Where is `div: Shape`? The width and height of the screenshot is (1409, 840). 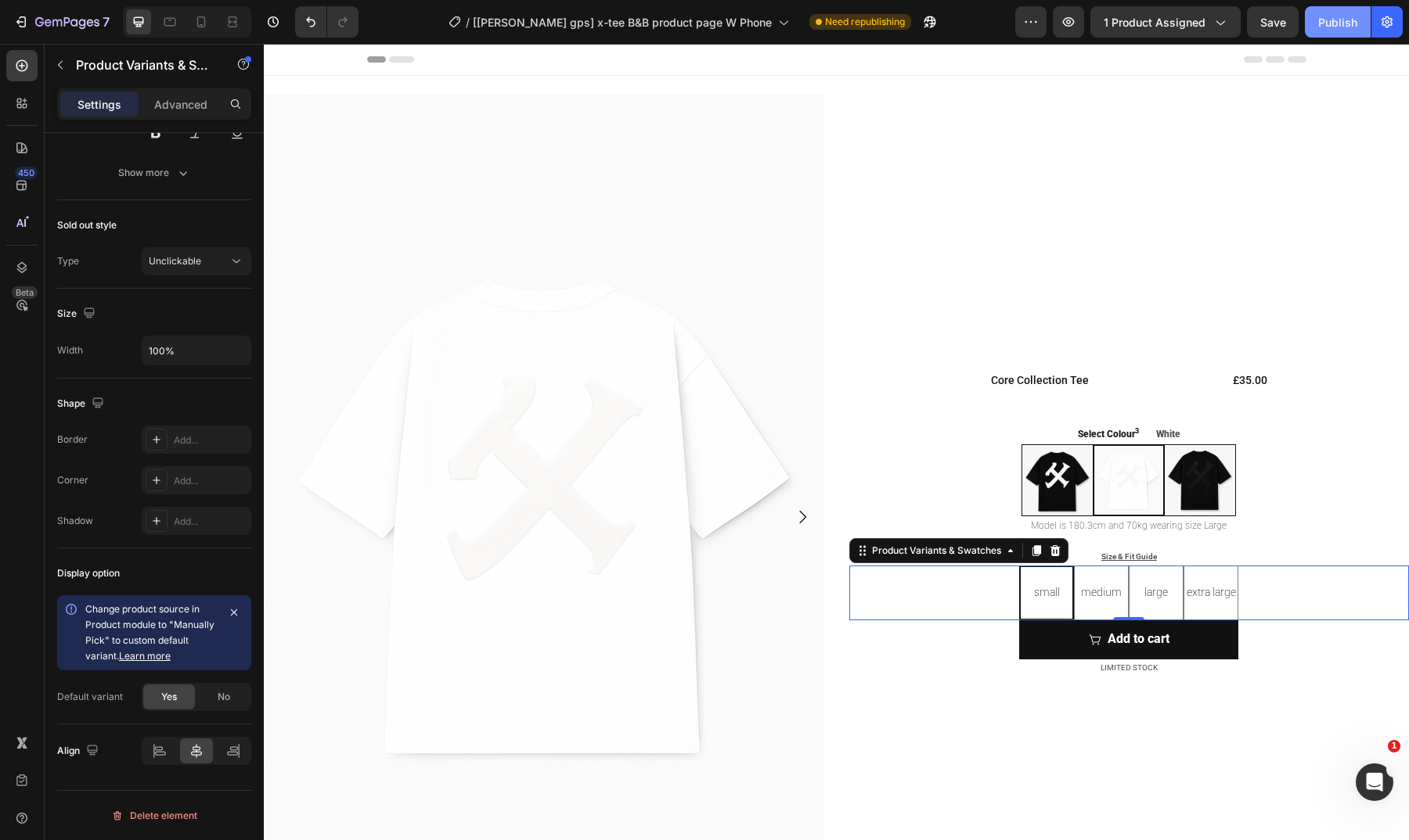 div: Shape is located at coordinates (82, 404).